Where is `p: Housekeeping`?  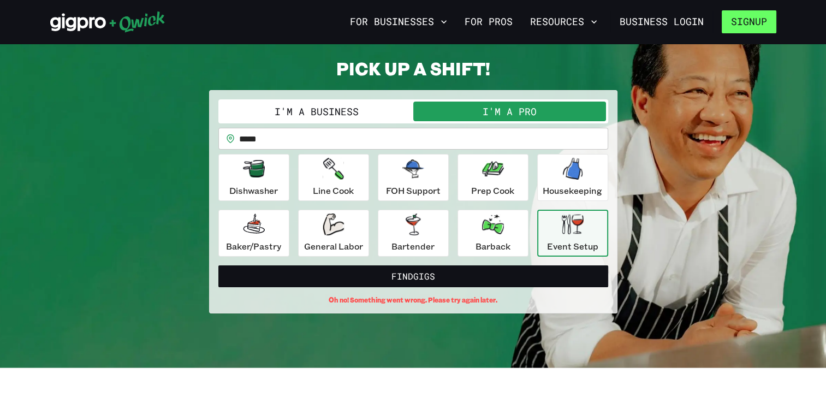
p: Housekeeping is located at coordinates (572, 191).